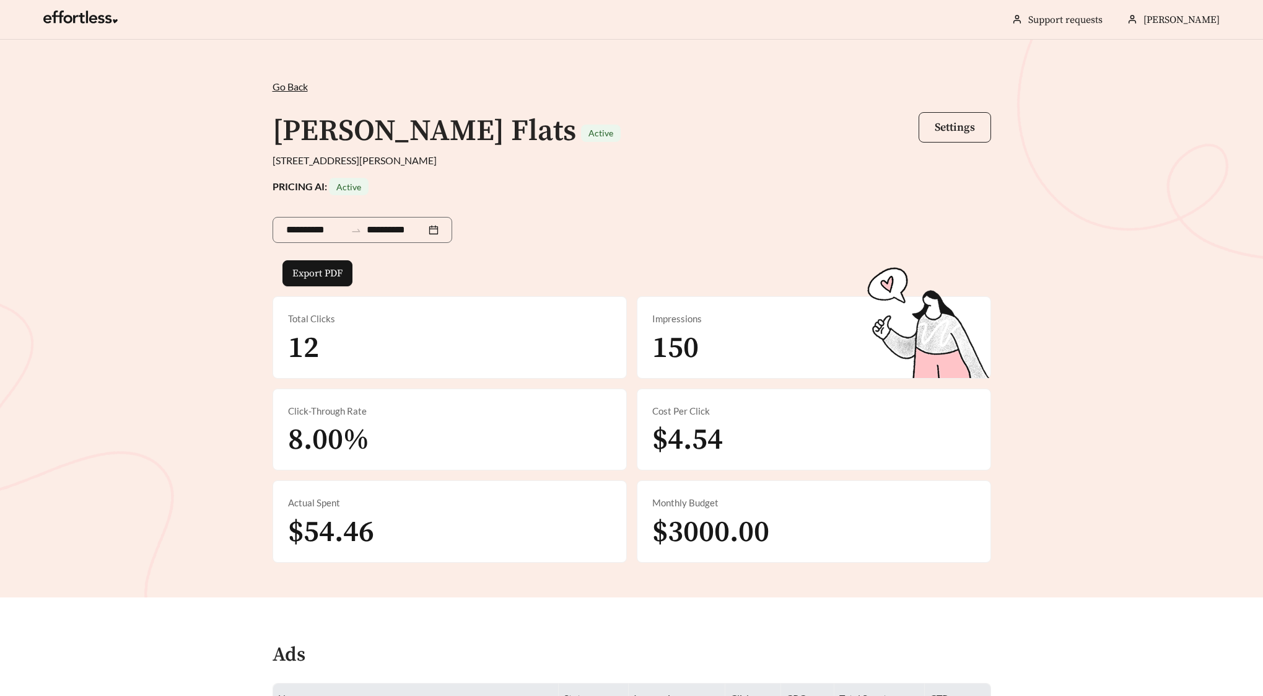 This screenshot has width=1263, height=696. What do you see at coordinates (331, 532) in the screenshot?
I see `span: $54.46` at bounding box center [331, 532].